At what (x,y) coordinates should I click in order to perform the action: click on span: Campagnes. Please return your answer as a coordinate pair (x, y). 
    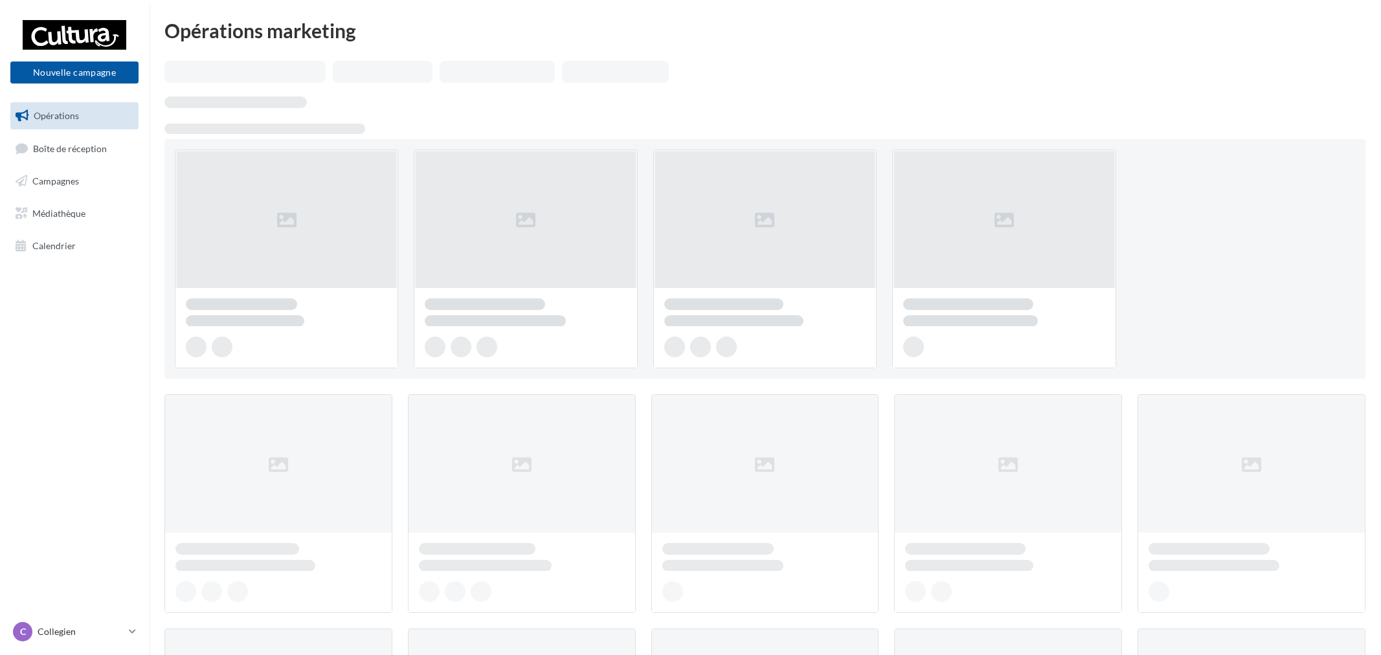
    Looking at the image, I should click on (56, 181).